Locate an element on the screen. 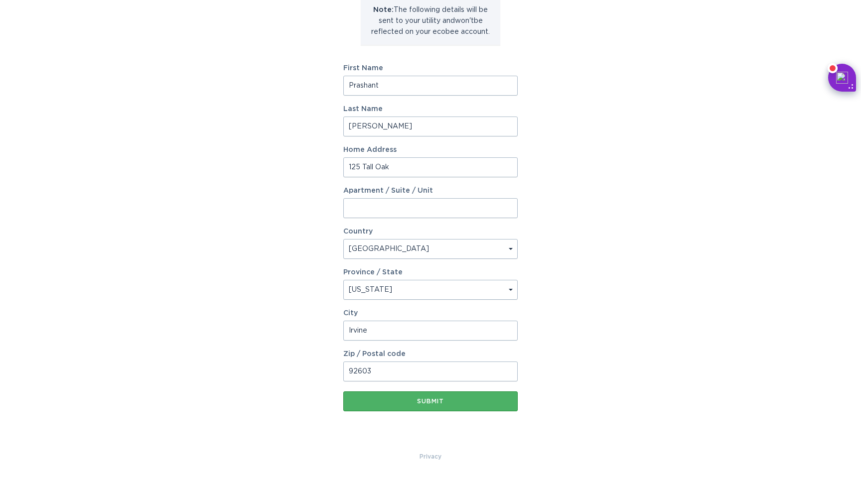 The image size is (861, 477). label: Last Name is located at coordinates (430, 109).